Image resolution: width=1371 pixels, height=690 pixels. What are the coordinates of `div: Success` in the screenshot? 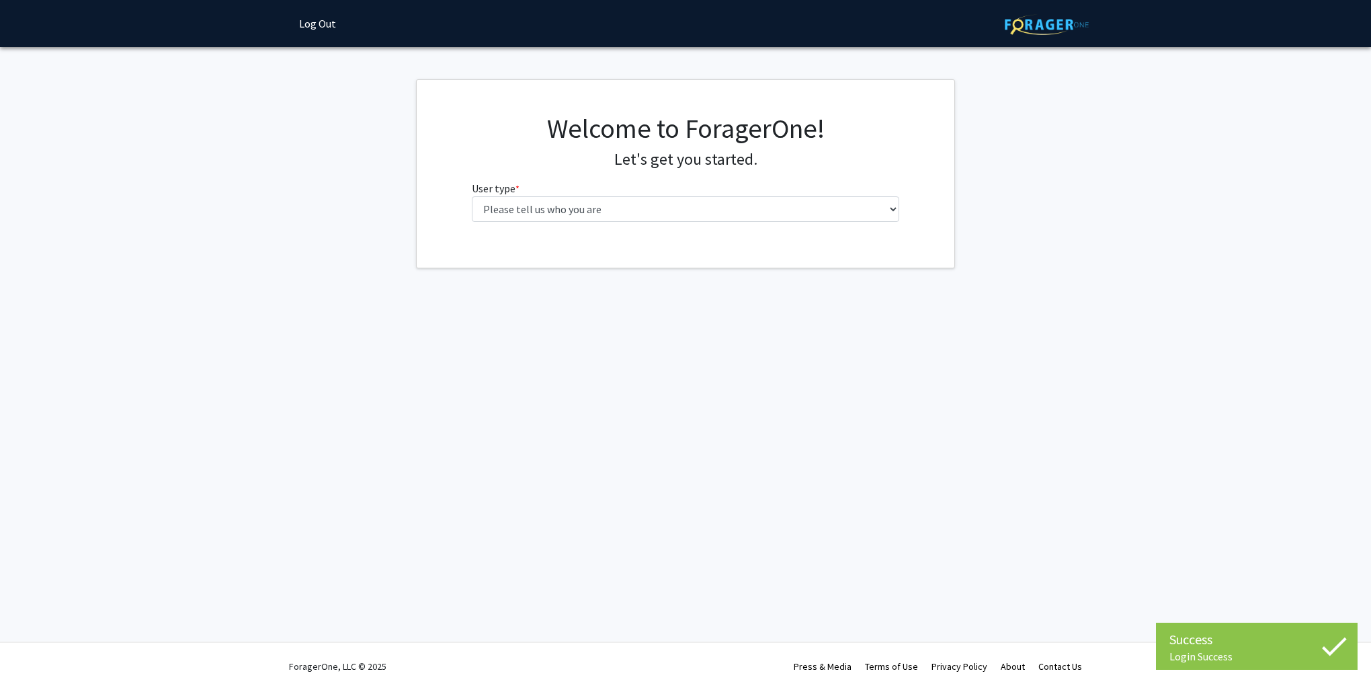 It's located at (1257, 639).